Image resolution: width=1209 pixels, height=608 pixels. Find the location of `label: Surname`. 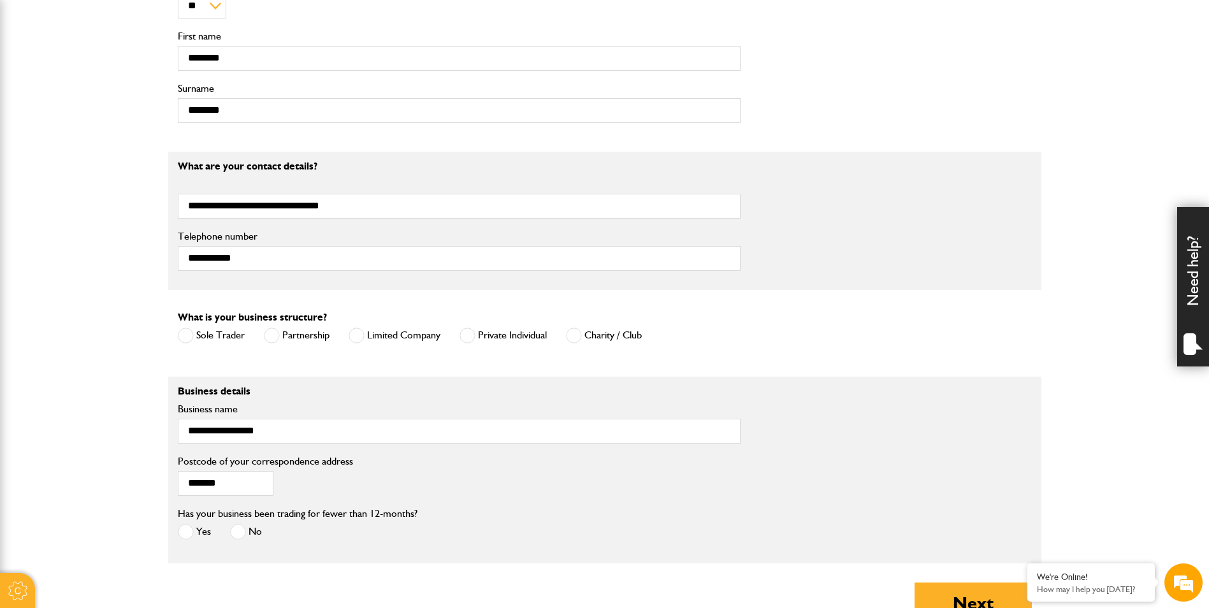

label: Surname is located at coordinates (459, 89).